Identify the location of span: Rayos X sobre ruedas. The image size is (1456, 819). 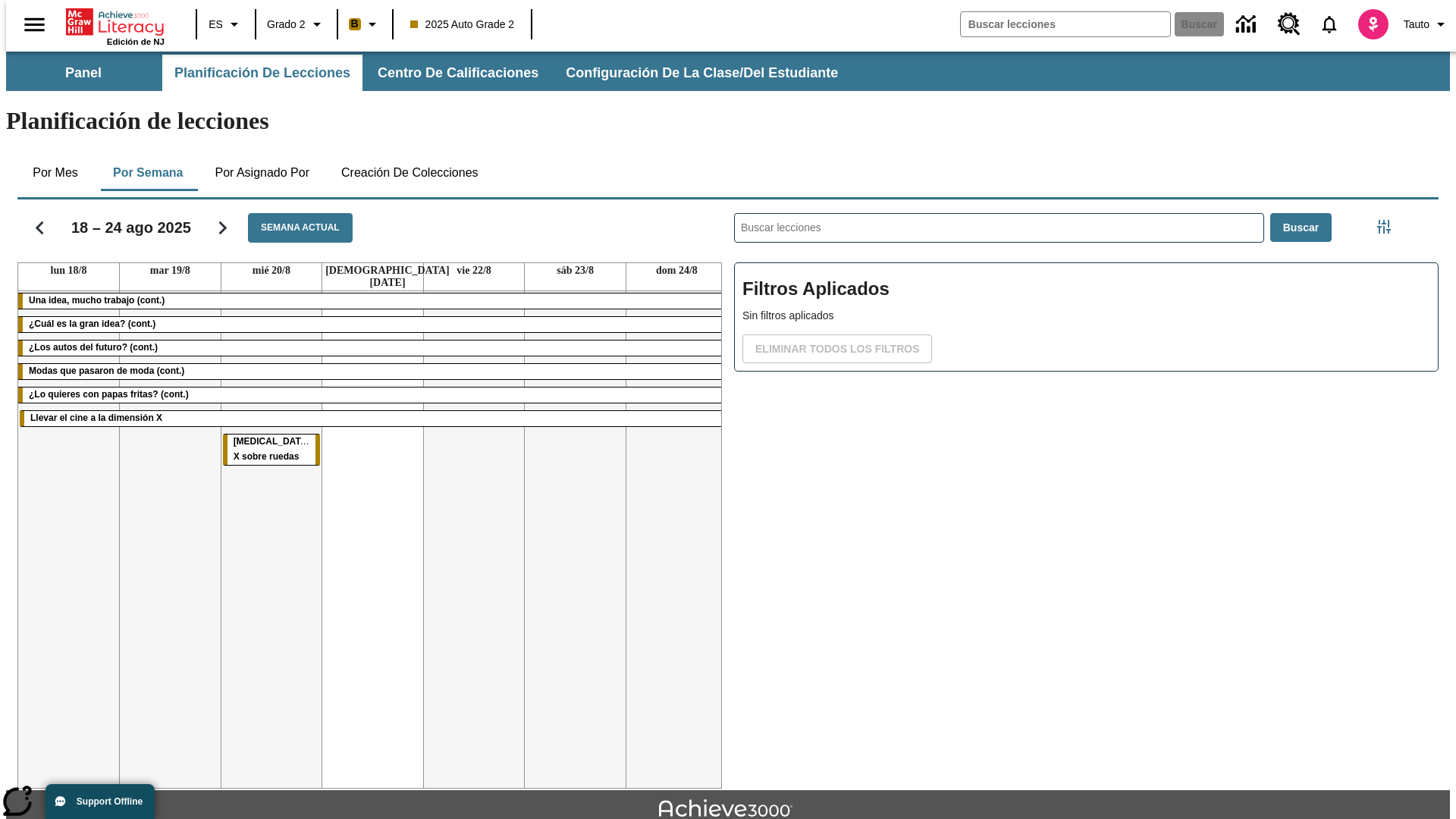
(272, 449).